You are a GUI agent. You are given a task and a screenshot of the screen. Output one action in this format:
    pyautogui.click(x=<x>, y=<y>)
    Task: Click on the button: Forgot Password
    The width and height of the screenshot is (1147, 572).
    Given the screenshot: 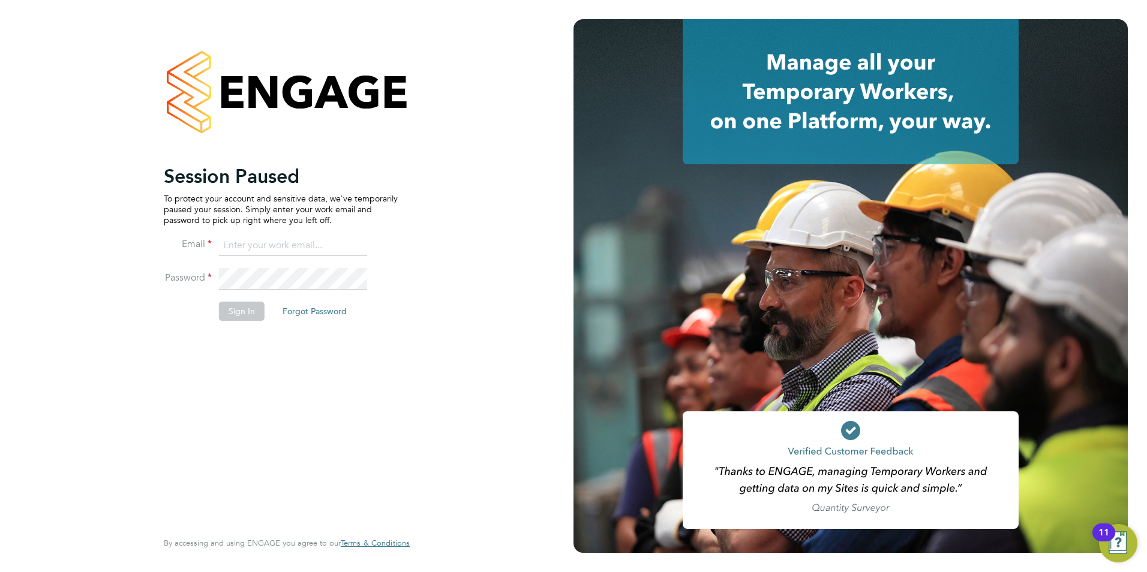 What is the action you would take?
    pyautogui.click(x=314, y=311)
    